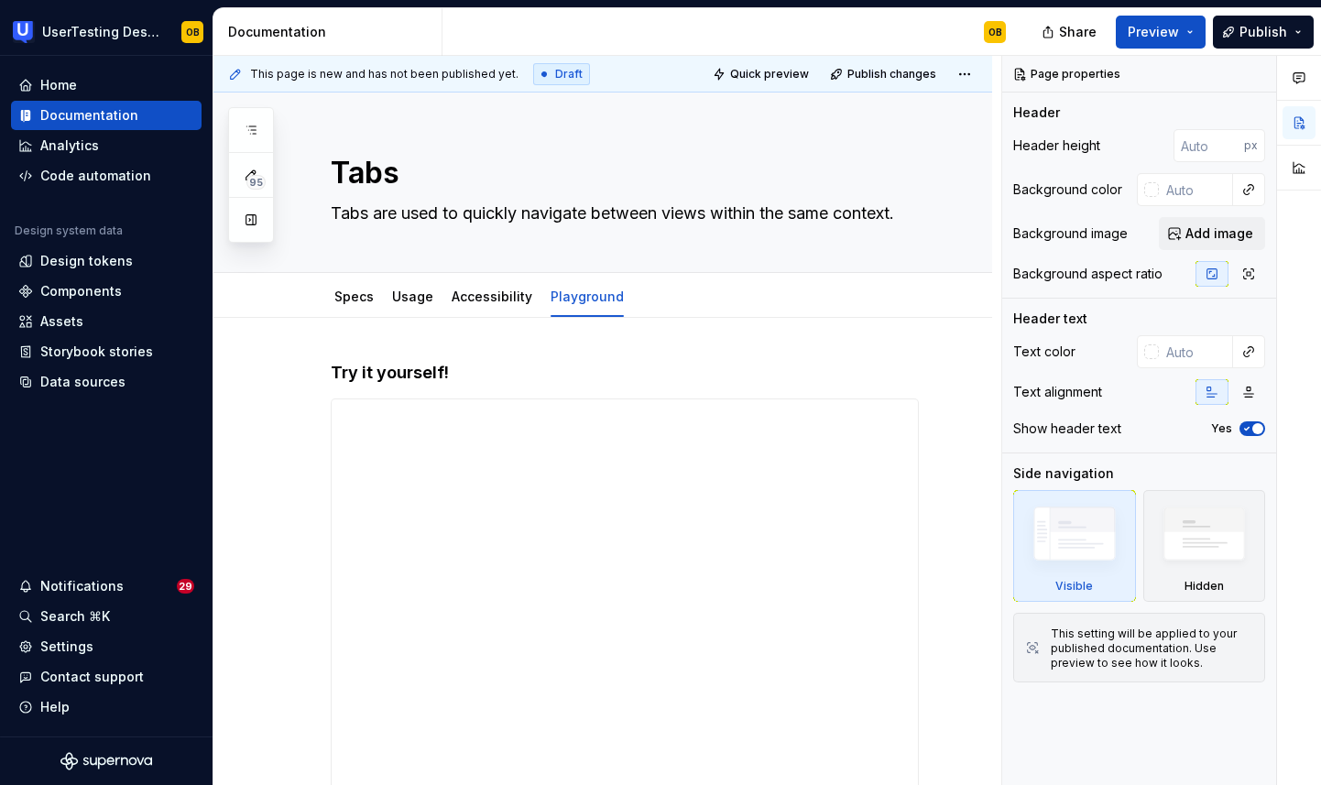 The width and height of the screenshot is (1321, 785). What do you see at coordinates (70, 146) in the screenshot?
I see `div: Analytics` at bounding box center [70, 146].